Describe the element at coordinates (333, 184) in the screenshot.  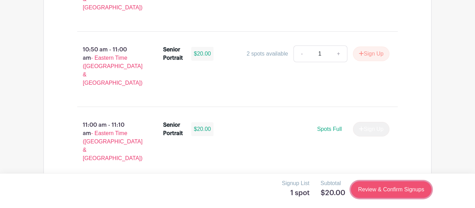
I see `p: Subtotal` at that location.